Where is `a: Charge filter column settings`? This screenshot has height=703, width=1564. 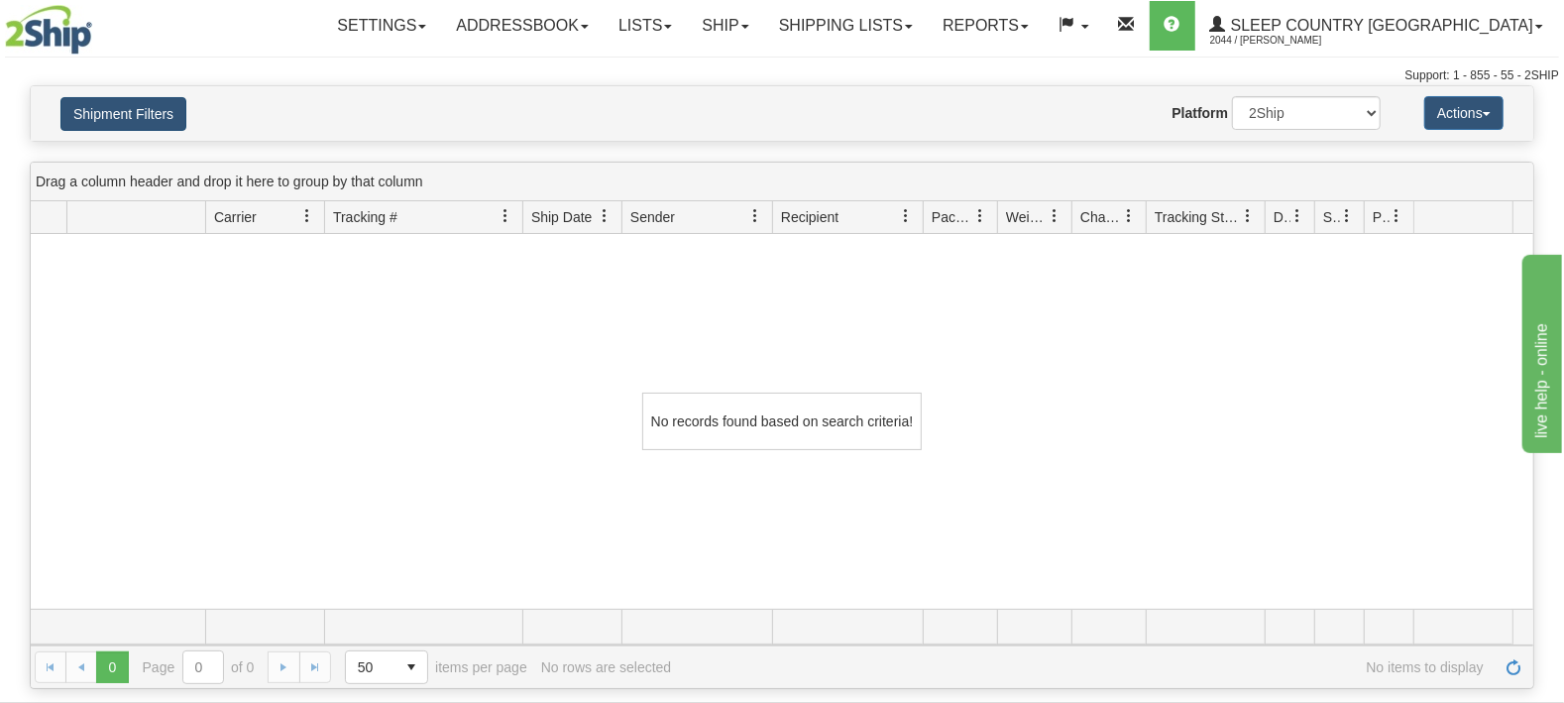 a: Charge filter column settings is located at coordinates (1129, 216).